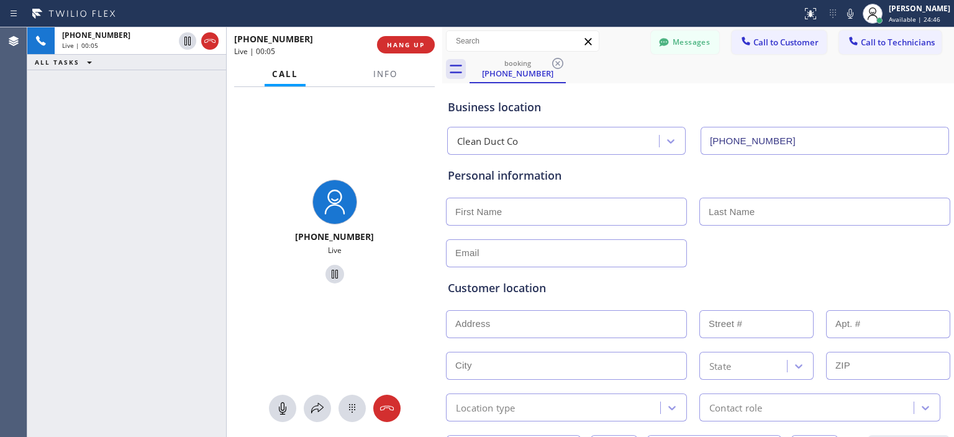 Image resolution: width=954 pixels, height=437 pixels. What do you see at coordinates (685, 42) in the screenshot?
I see `button: Messages` at bounding box center [685, 42].